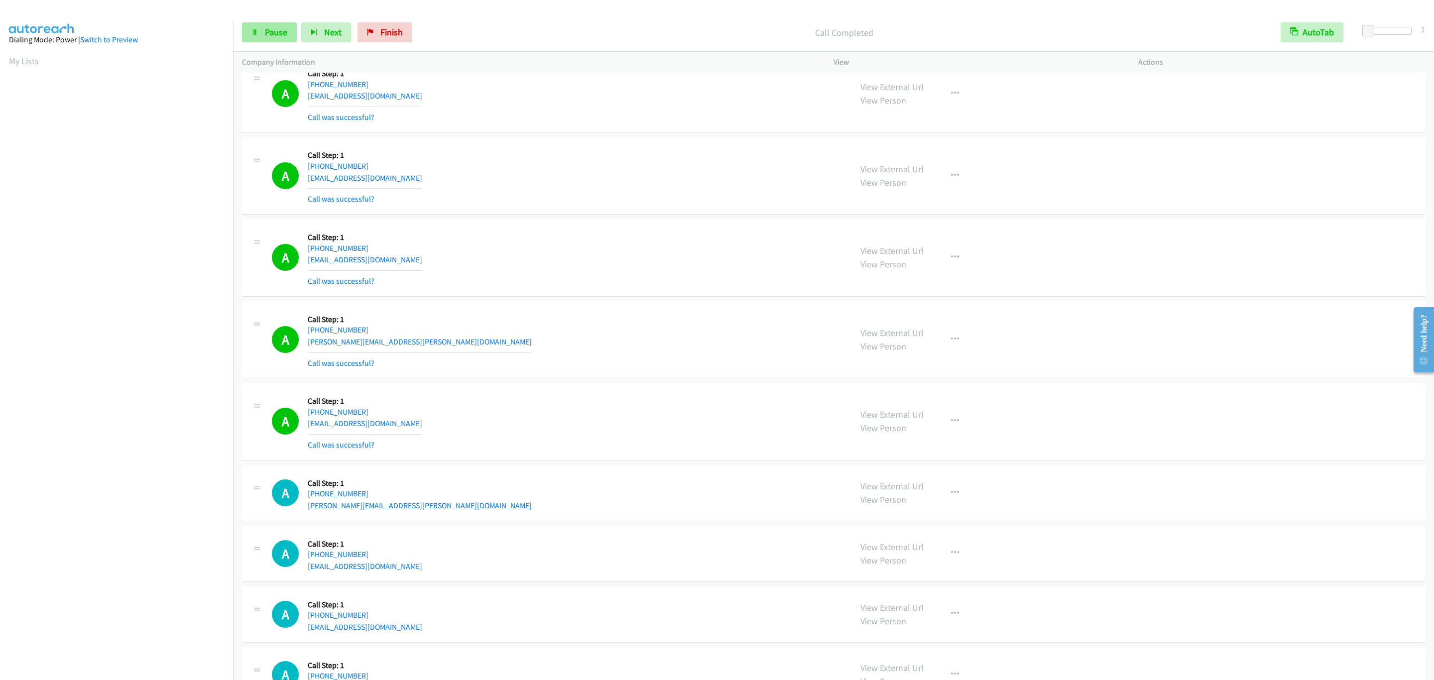 The image size is (1434, 680). I want to click on span: Next, so click(333, 32).